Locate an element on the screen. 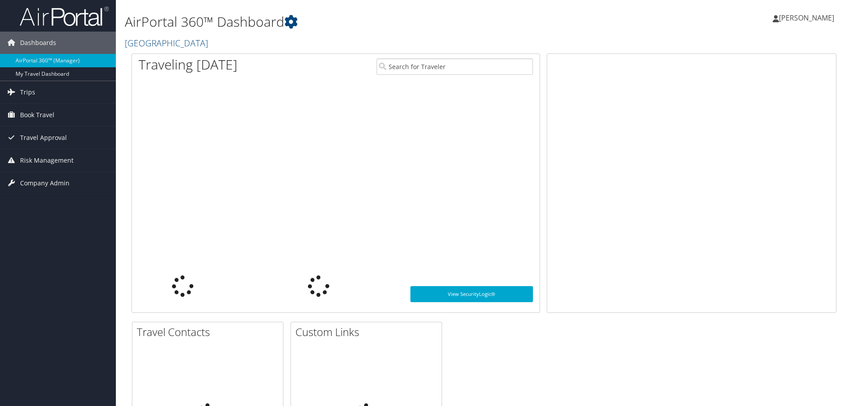 This screenshot has width=852, height=406. span: Travel Approval is located at coordinates (43, 138).